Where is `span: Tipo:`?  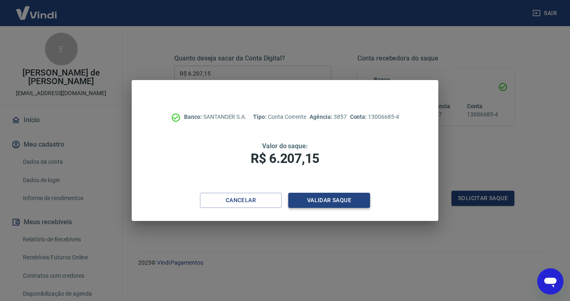 span: Tipo: is located at coordinates (260, 117).